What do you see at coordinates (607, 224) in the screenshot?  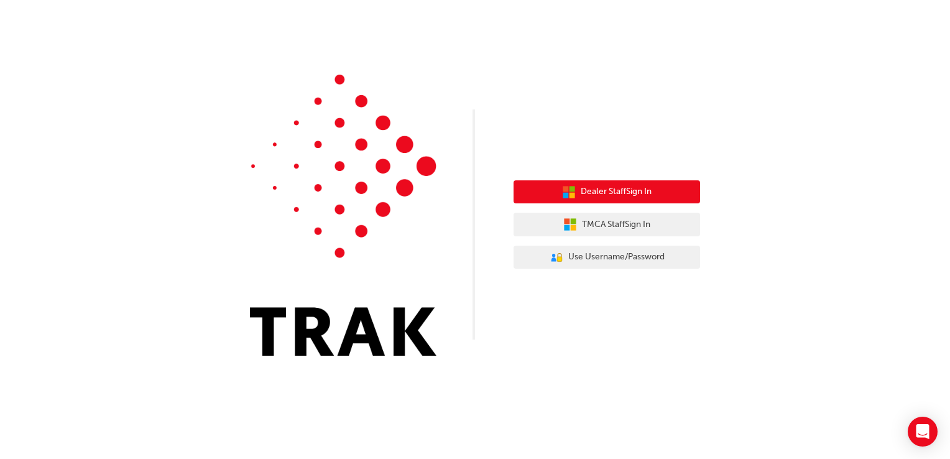 I see `button: TMCA StaffSign In` at bounding box center [607, 224].